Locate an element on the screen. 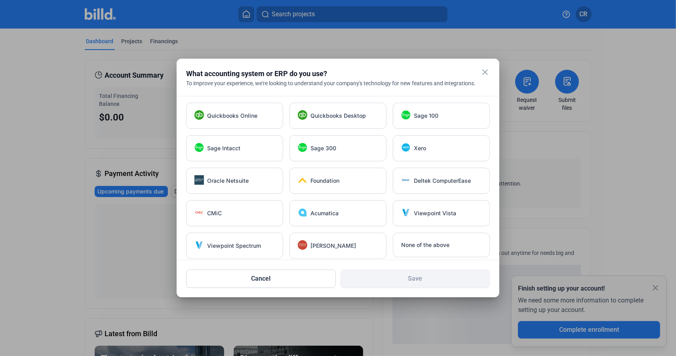 This screenshot has width=676, height=356. span: Sage Intacct is located at coordinates (224, 148).